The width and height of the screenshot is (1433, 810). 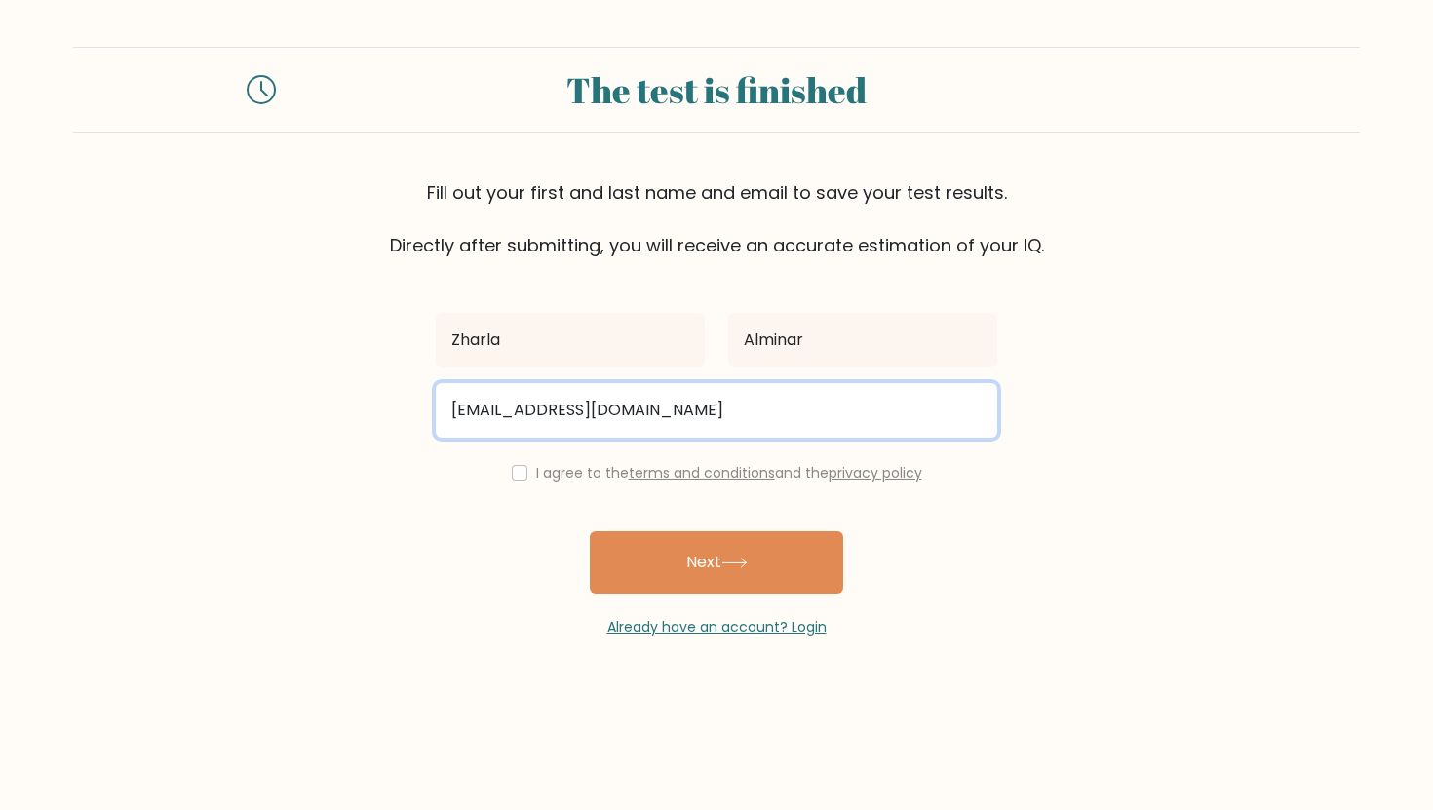 I want to click on a: privacy policy, so click(x=875, y=473).